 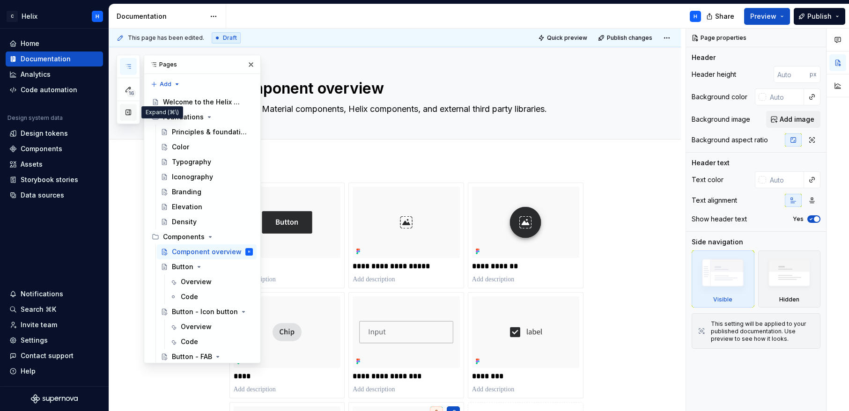 I want to click on div: Invite team, so click(x=39, y=325).